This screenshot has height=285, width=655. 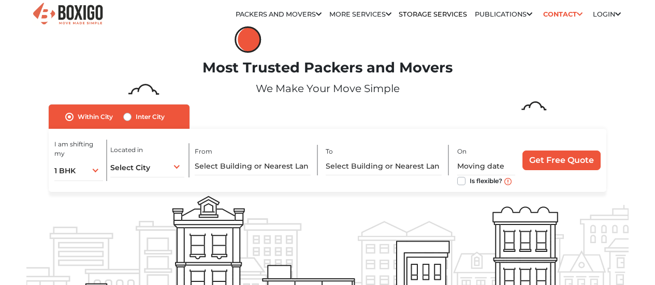 I want to click on a: Login, so click(x=607, y=14).